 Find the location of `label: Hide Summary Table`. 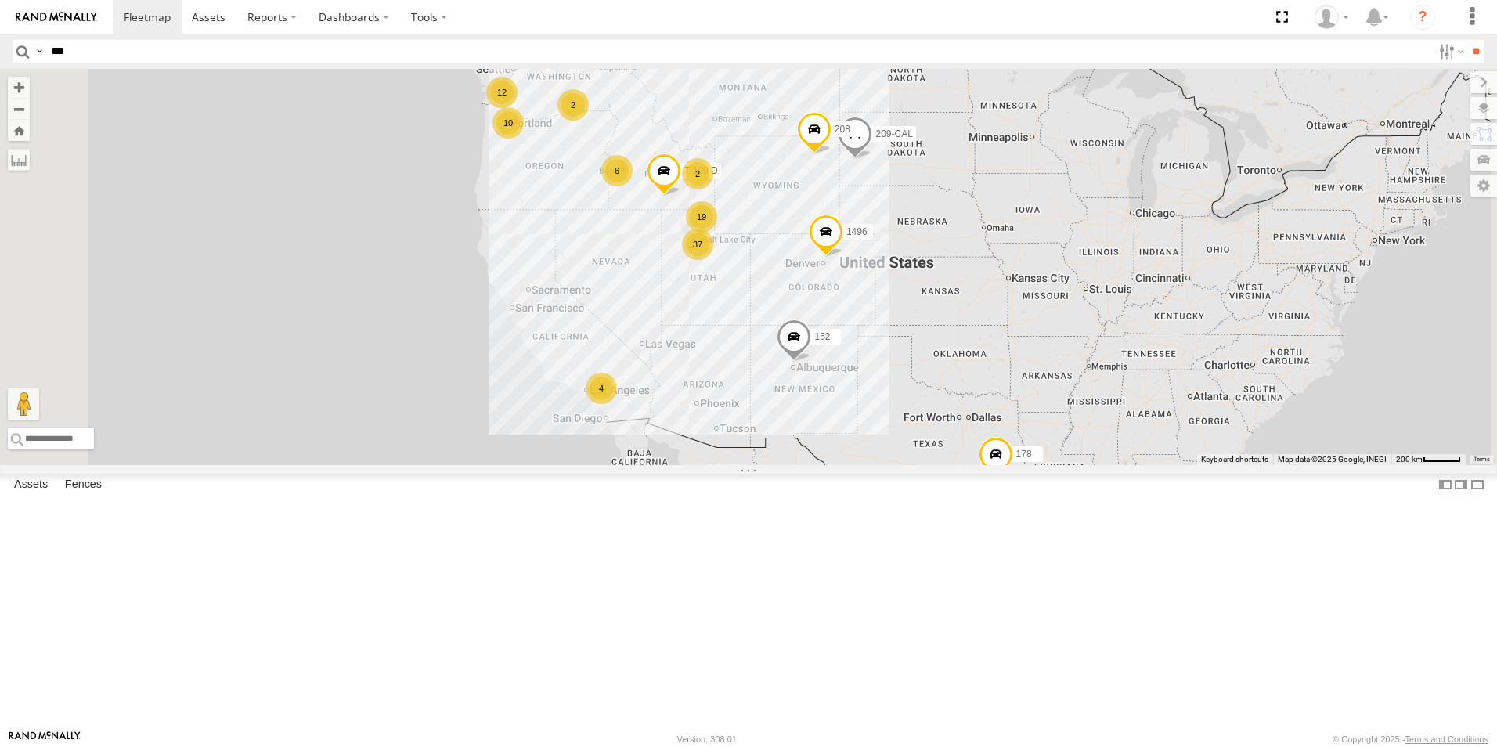

label: Hide Summary Table is located at coordinates (1477, 485).